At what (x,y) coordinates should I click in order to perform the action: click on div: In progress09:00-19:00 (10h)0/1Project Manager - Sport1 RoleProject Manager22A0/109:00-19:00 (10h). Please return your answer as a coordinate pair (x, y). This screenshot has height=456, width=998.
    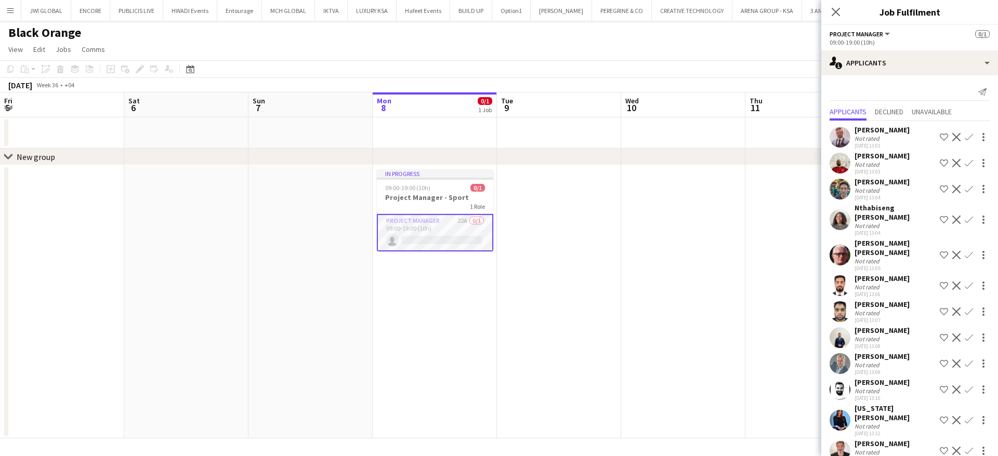
    Looking at the image, I should click on (435, 210).